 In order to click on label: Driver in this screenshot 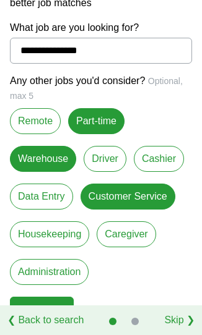, I will do `click(105, 159)`.